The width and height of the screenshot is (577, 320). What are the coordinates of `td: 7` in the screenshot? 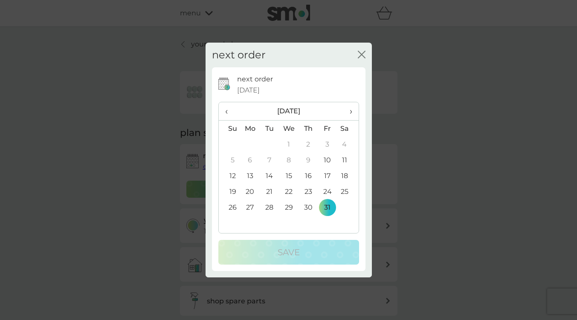 It's located at (269, 160).